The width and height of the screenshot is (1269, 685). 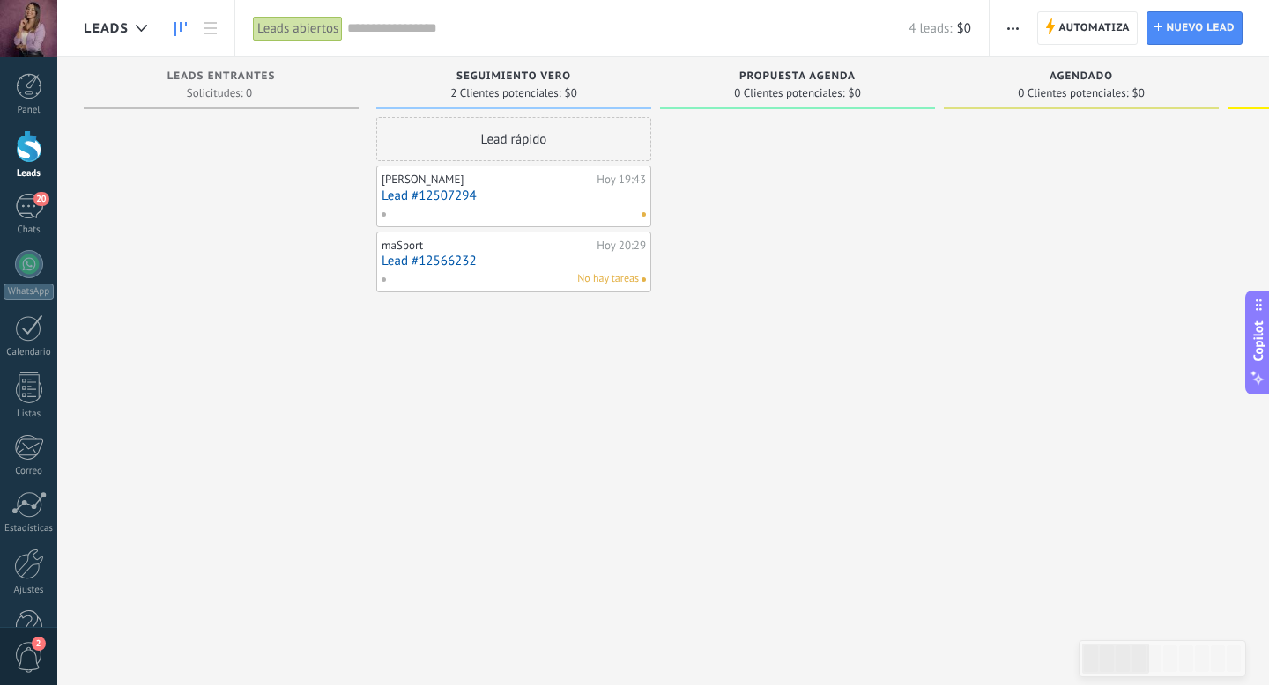 I want to click on div: maSport, so click(x=486, y=246).